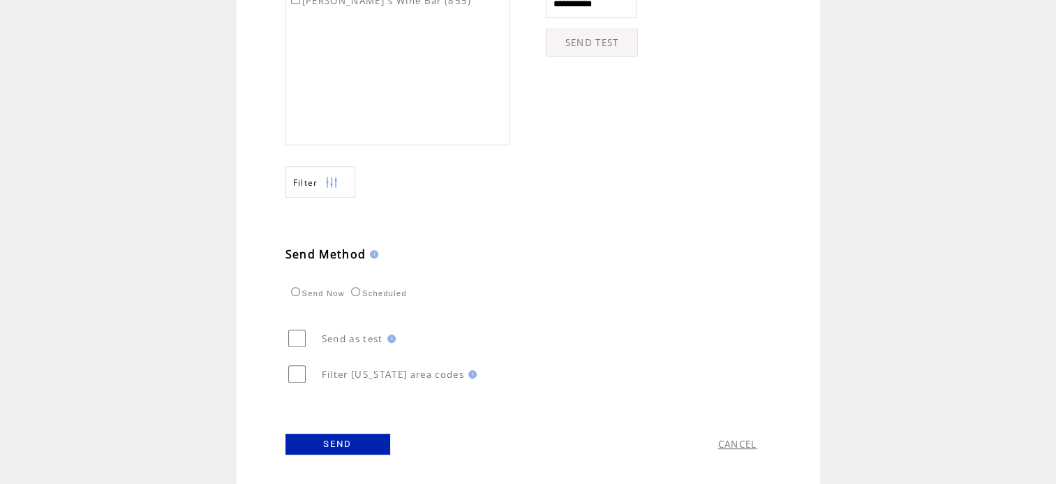  I want to click on label: Send Now, so click(316, 293).